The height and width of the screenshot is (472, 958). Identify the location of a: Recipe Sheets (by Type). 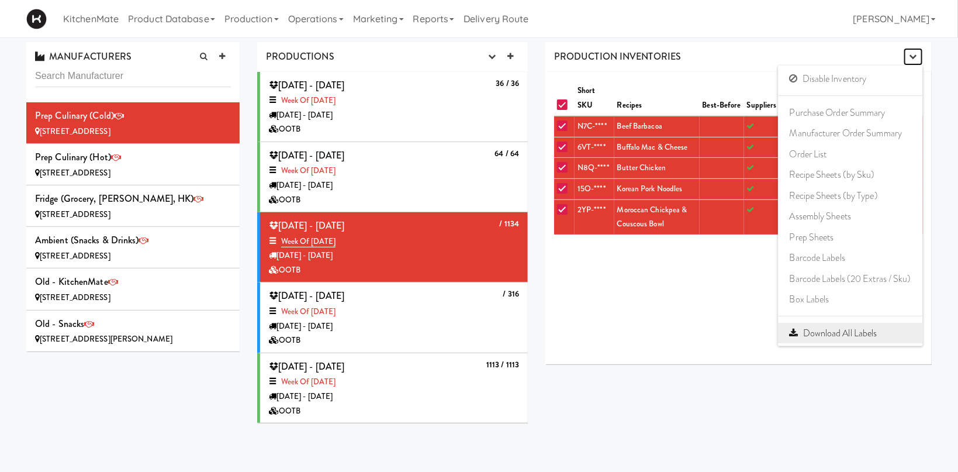
(850, 196).